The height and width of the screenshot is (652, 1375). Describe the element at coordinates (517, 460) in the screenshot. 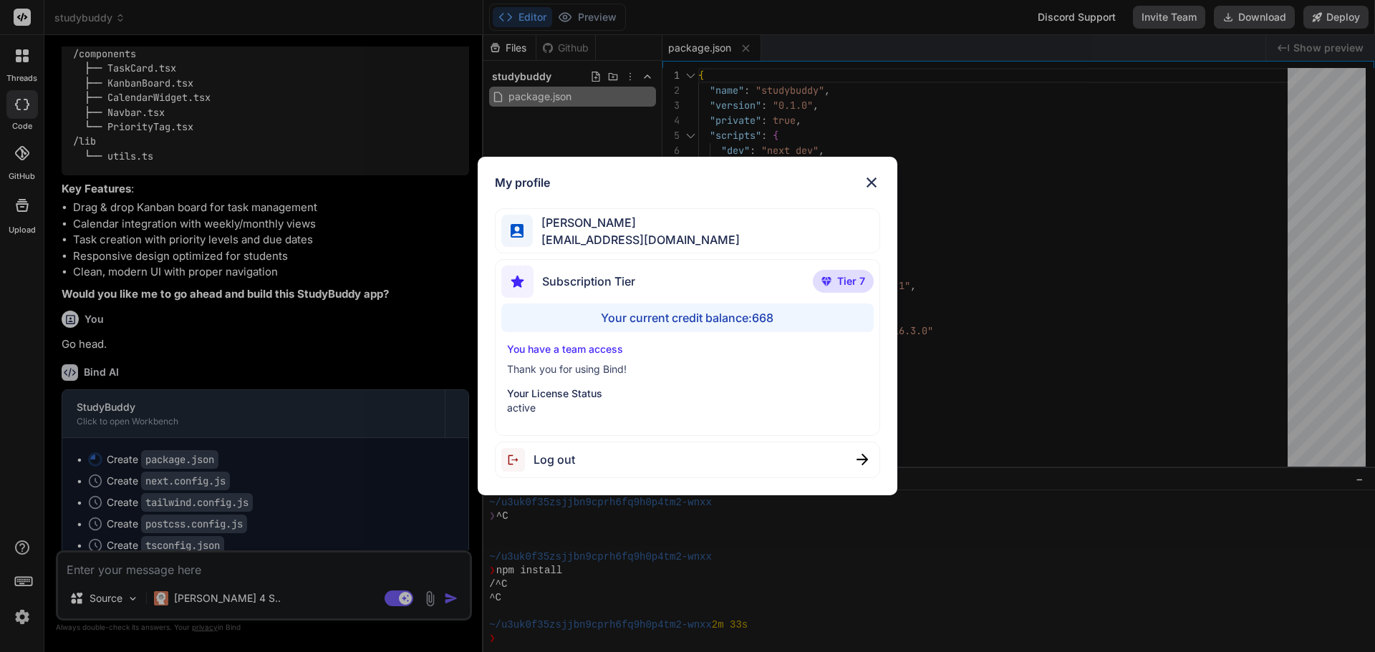

I see `img: logout` at that location.